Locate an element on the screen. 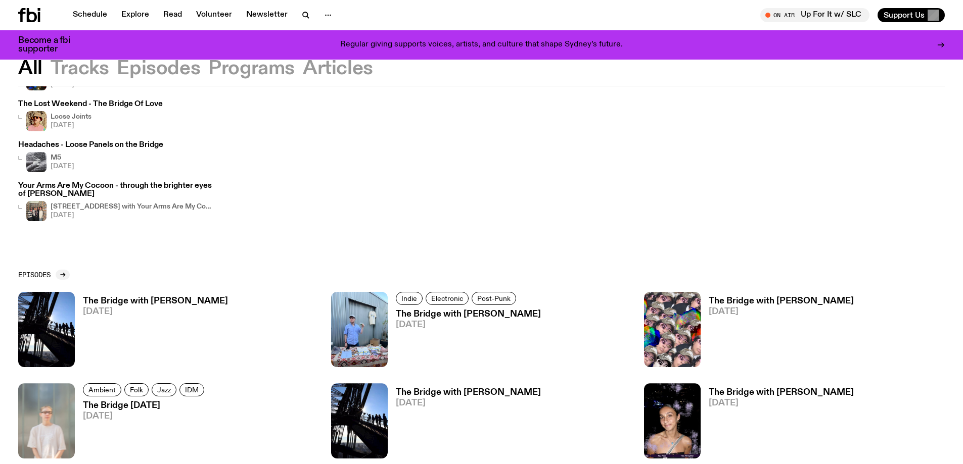 The width and height of the screenshot is (963, 464). a: Newsletter is located at coordinates (267, 15).